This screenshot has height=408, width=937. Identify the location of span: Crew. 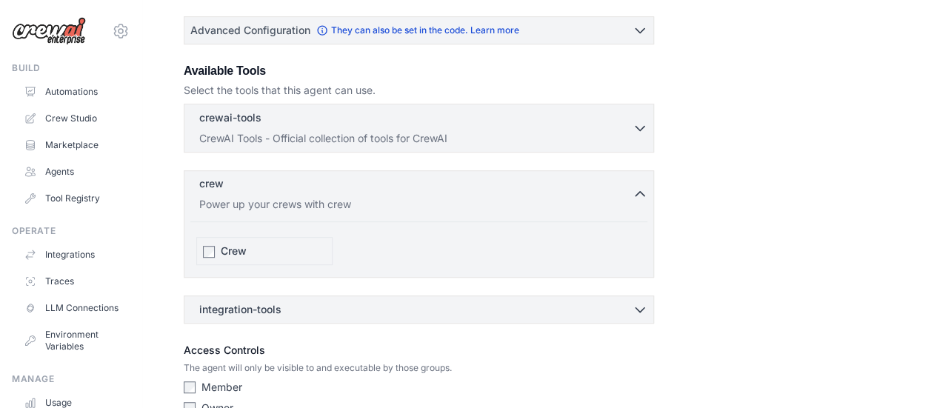
(233, 251).